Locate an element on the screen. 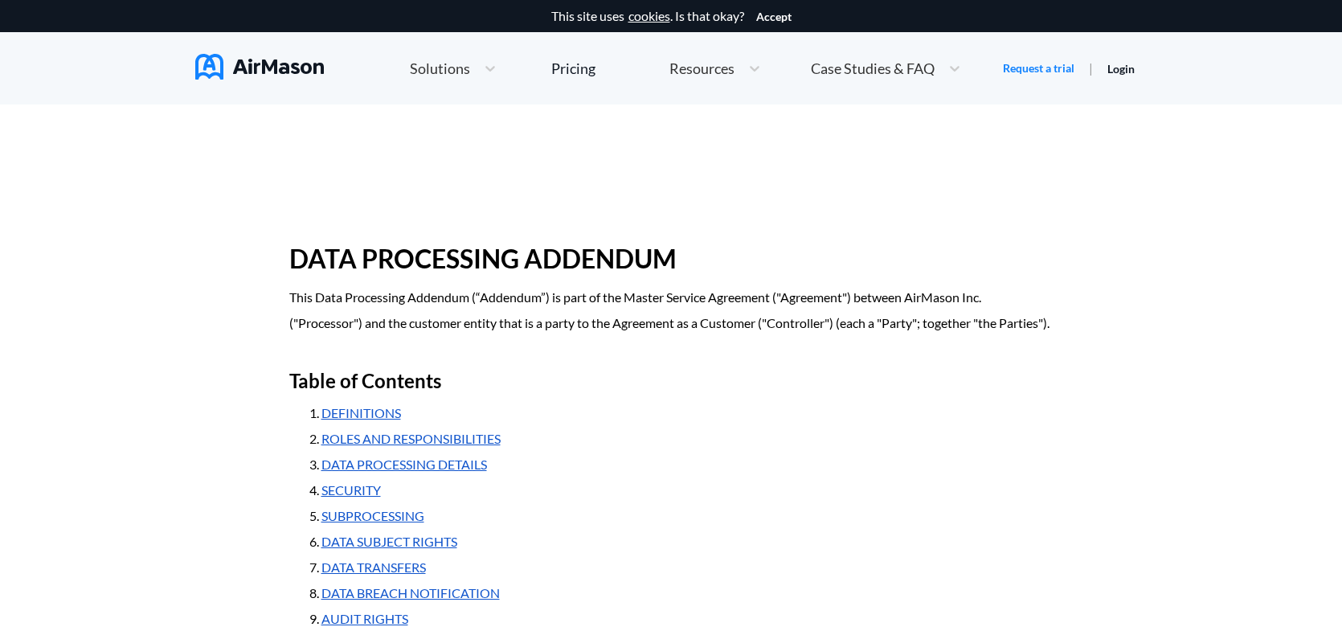 The image size is (1342, 631). a: ROLES AND RESPONSIBILITIES is located at coordinates (411, 438).